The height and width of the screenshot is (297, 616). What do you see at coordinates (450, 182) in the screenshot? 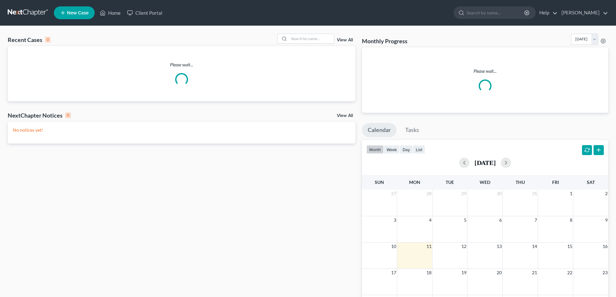
I see `span: Tue` at bounding box center [450, 182].